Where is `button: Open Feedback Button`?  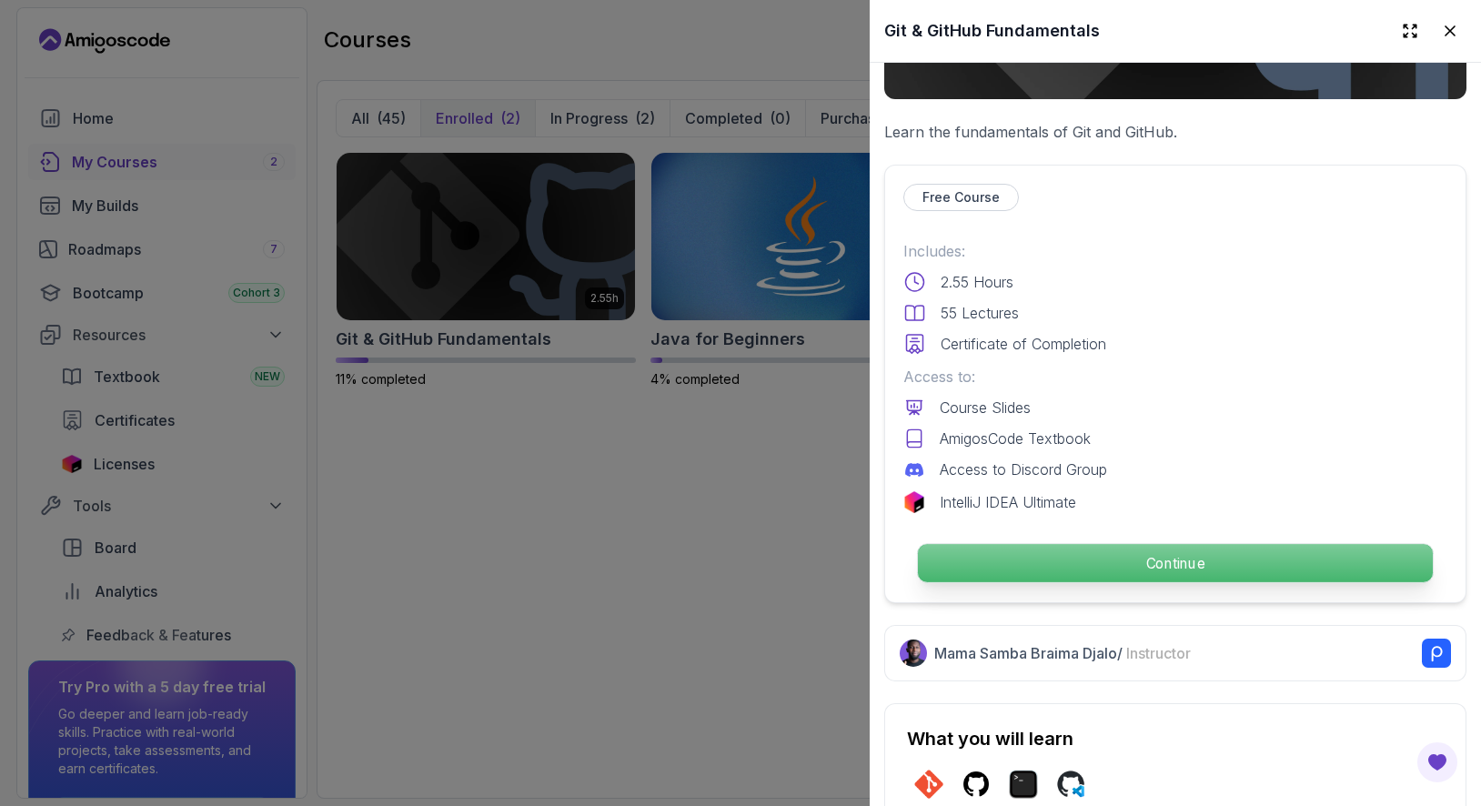 button: Open Feedback Button is located at coordinates (1437, 762).